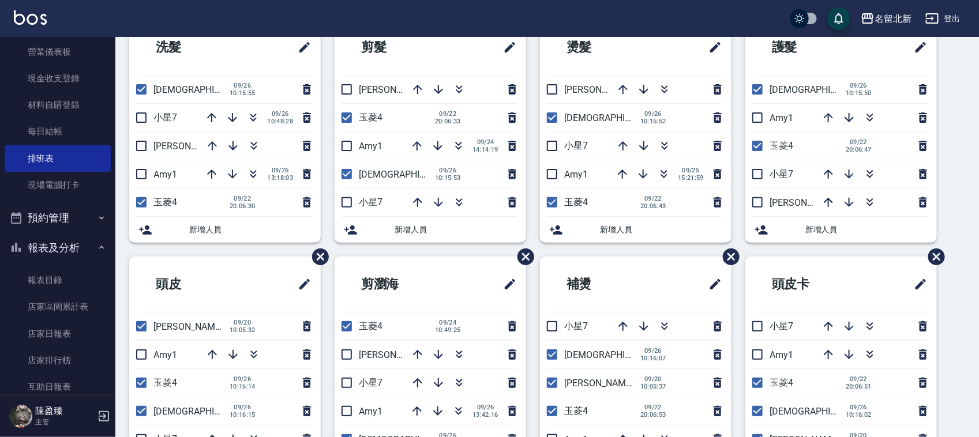  Describe the element at coordinates (485, 149) in the screenshot. I see `span: 14:14:19` at that location.